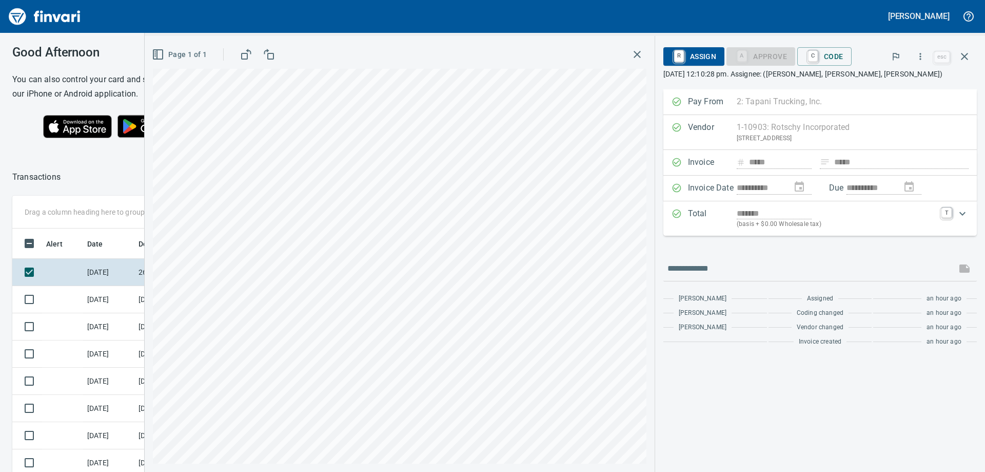 The width and height of the screenshot is (985, 472). Describe the element at coordinates (121, 87) in the screenshot. I see `h6: You can also control your card and submit expenses from our iPhone or Android application.` at that location.